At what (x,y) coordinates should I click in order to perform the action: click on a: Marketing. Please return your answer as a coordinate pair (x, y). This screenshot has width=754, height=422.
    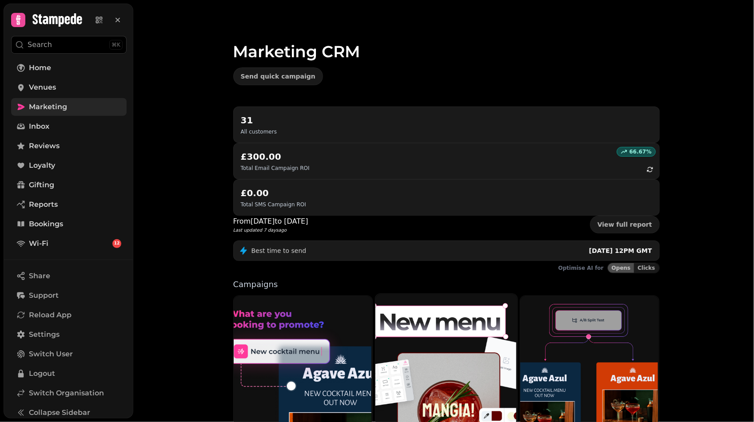
    Looking at the image, I should click on (69, 107).